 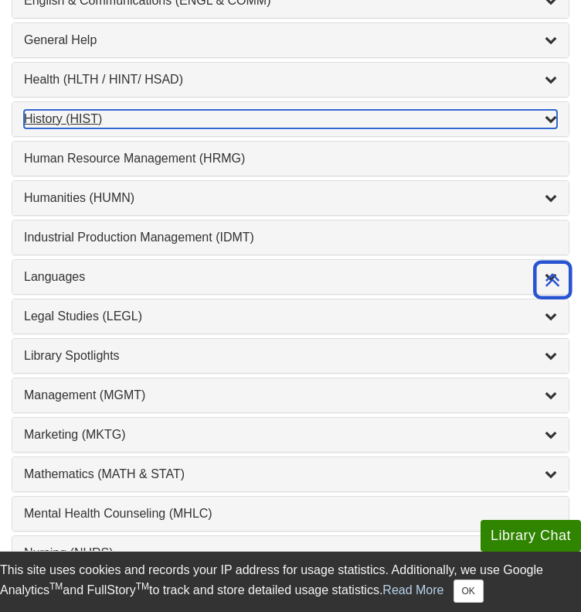 What do you see at coordinates (291, 395) in the screenshot?
I see `div: Management (MGMT)` at bounding box center [291, 395].